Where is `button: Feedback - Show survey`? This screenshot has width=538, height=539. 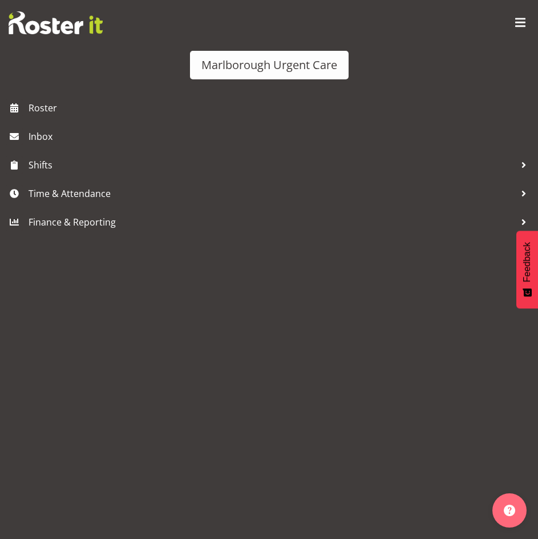
button: Feedback - Show survey is located at coordinates (527, 269).